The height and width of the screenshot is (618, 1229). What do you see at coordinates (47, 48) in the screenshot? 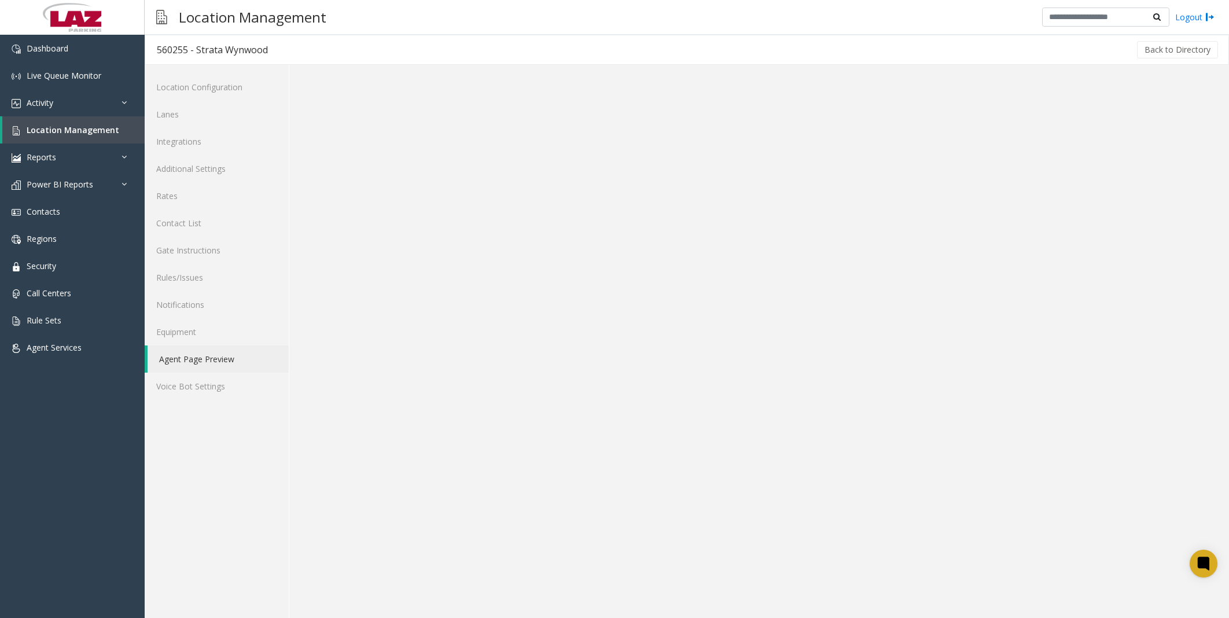
I see `span: Dashboard` at bounding box center [47, 48].